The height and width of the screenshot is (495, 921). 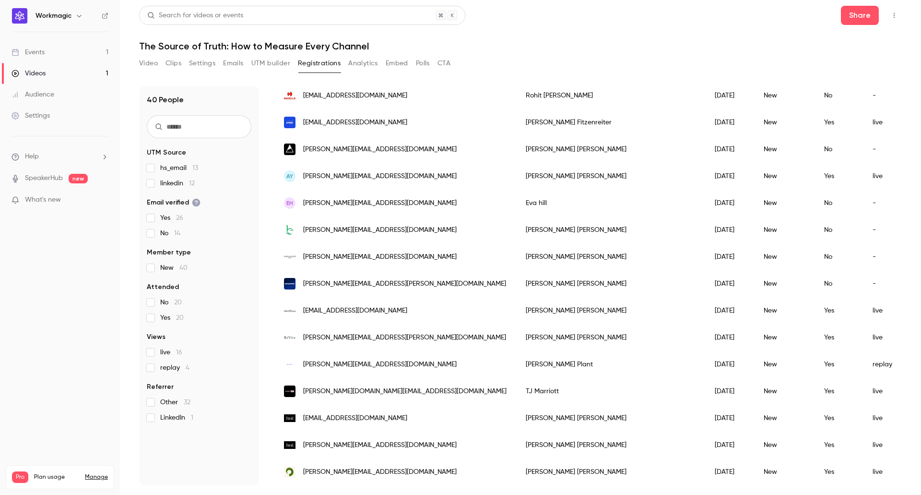 What do you see at coordinates (192, 183) in the screenshot?
I see `span: 12` at bounding box center [192, 183].